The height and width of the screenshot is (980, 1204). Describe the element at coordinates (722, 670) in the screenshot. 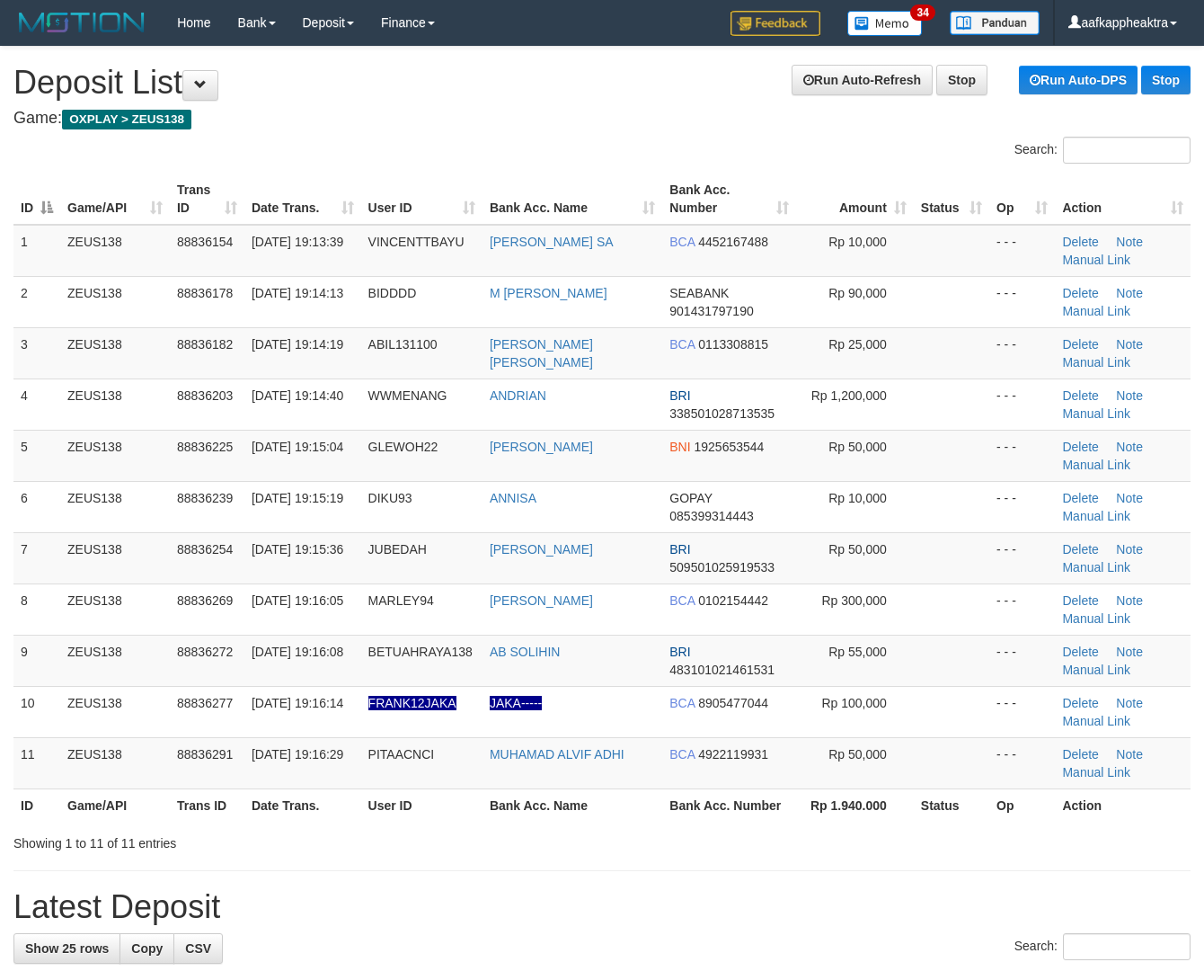

I see `span: Copy 483101021461531 to clipboard` at that location.